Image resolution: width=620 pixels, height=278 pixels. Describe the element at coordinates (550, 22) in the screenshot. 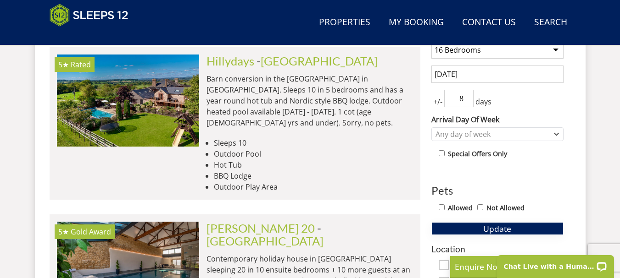

I see `a: Search` at that location.